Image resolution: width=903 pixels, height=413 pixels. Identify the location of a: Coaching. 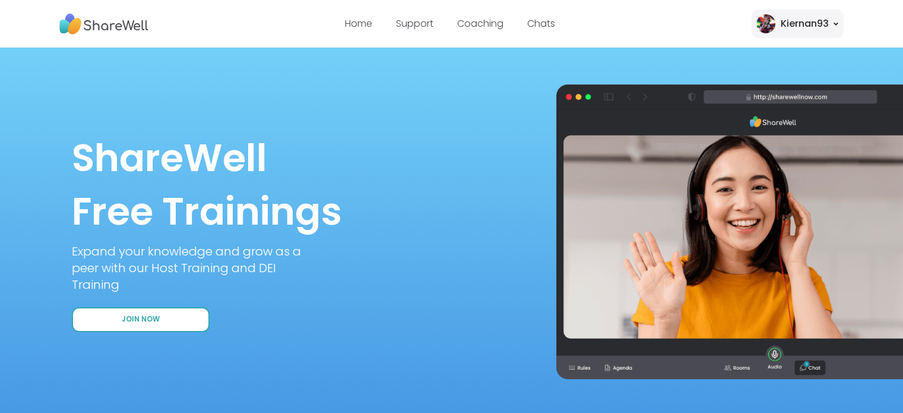
(480, 23).